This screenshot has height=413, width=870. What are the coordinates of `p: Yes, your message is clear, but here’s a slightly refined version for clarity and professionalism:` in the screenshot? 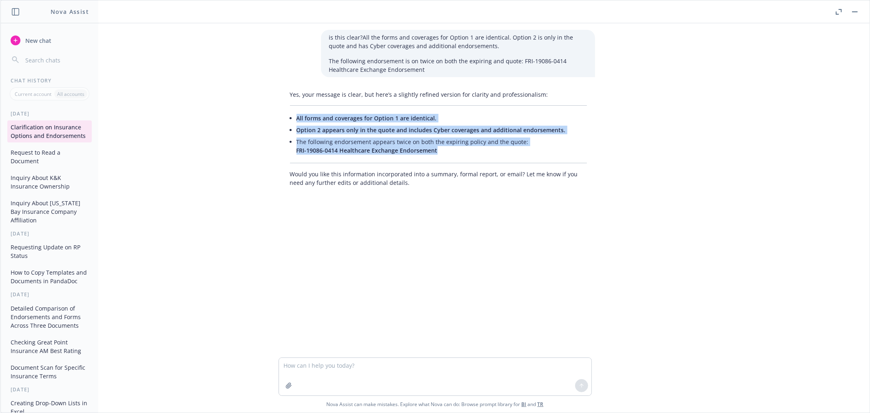 It's located at (438, 94).